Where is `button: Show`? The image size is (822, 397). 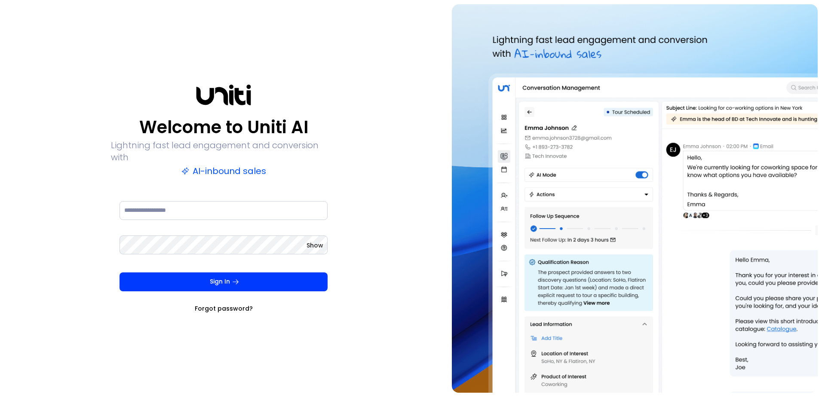 button: Show is located at coordinates (315, 245).